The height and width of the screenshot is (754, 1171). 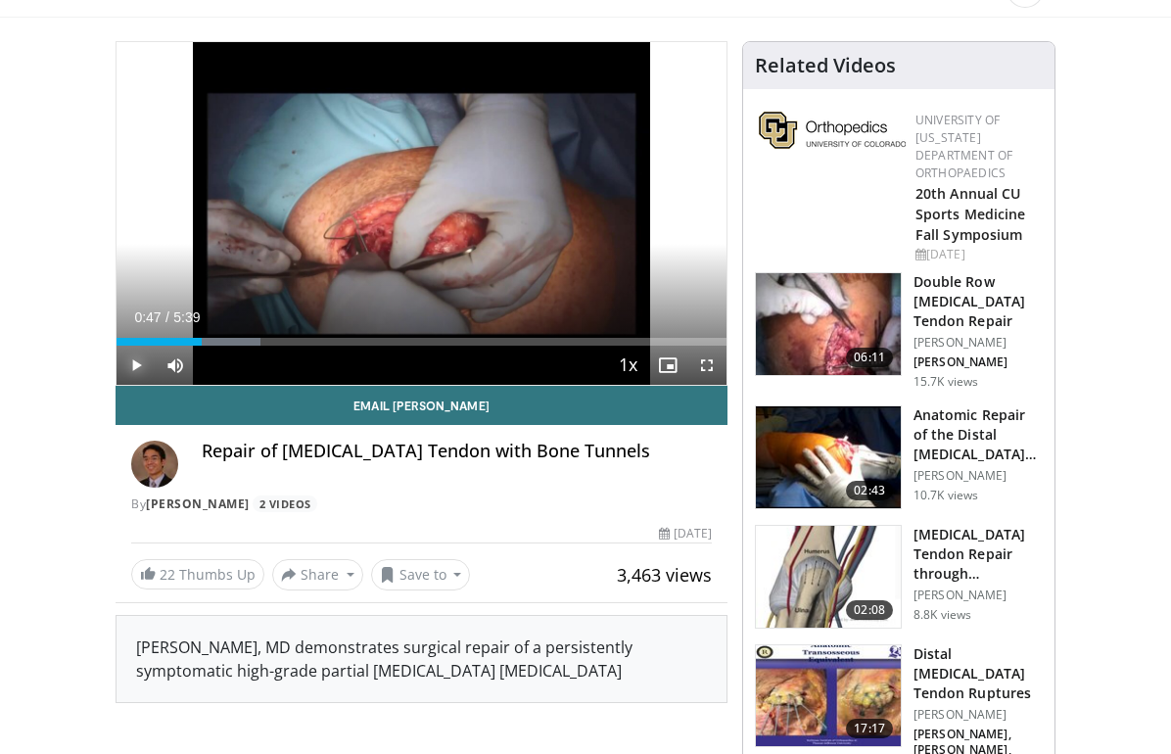 I want to click on span: 02:43, so click(x=870, y=491).